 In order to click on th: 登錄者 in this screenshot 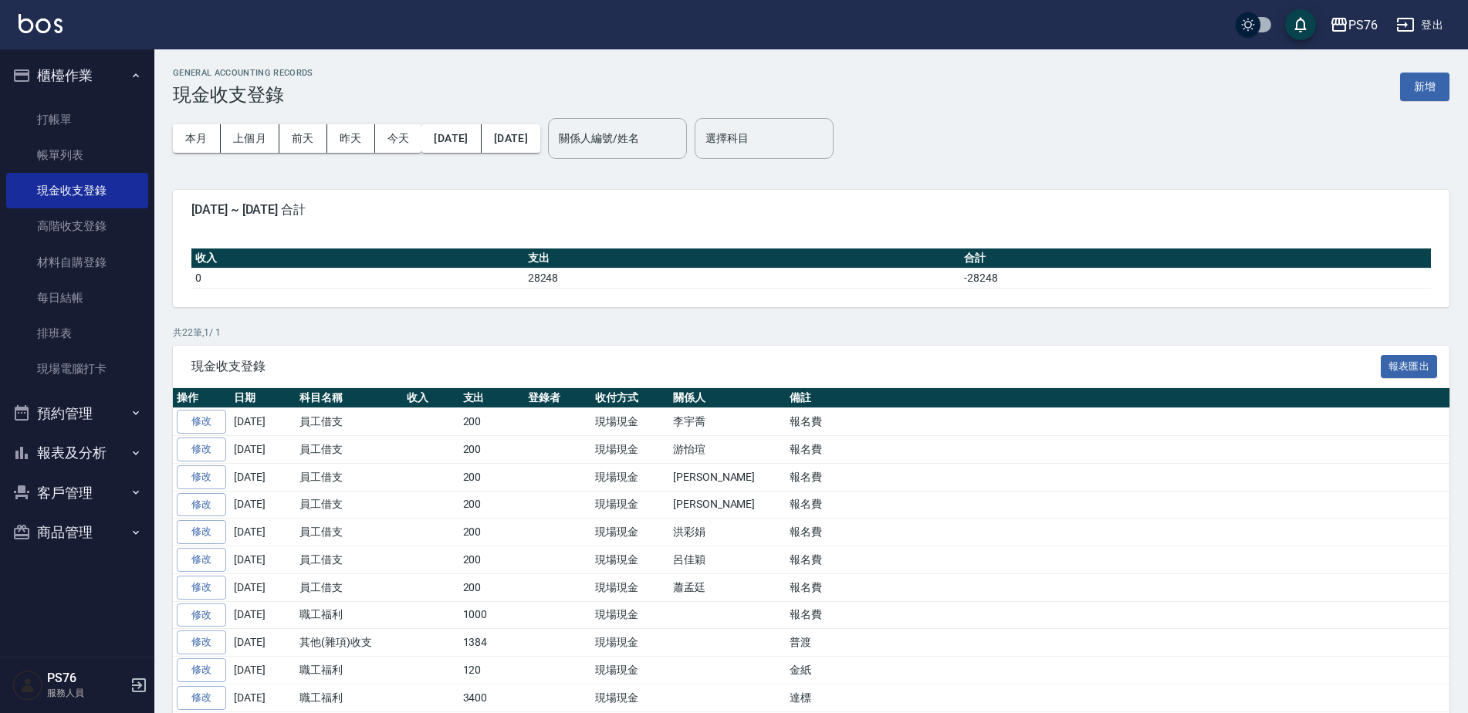, I will do `click(557, 398)`.